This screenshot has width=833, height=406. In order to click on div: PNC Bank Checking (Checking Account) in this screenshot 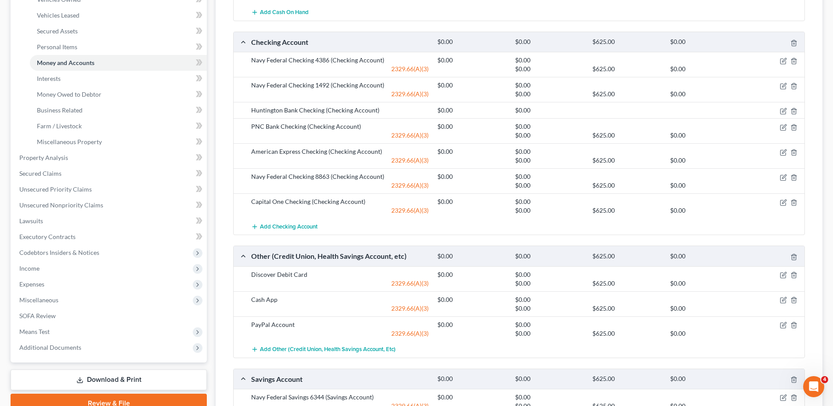, I will do `click(340, 126)`.